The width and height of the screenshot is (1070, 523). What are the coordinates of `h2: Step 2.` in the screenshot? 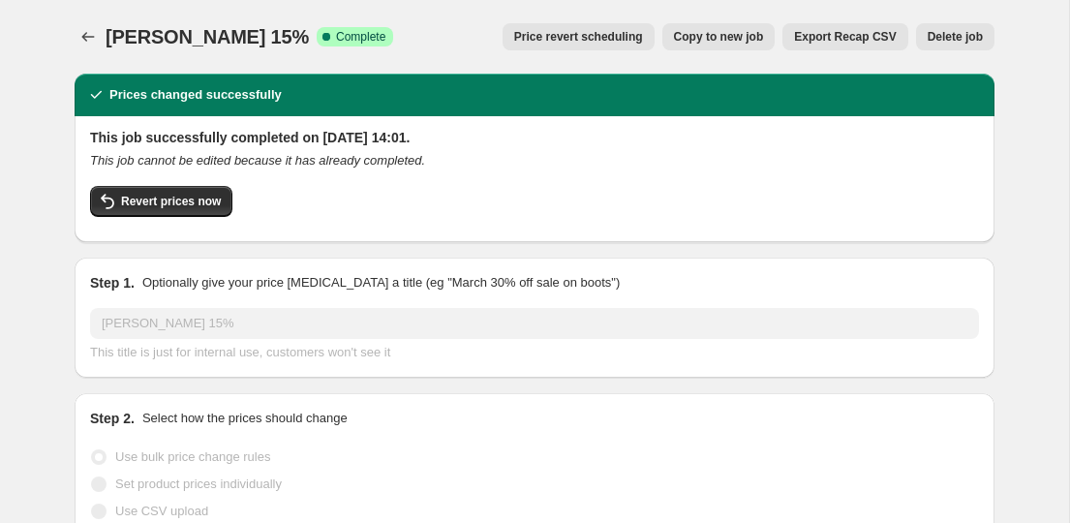 It's located at (112, 418).